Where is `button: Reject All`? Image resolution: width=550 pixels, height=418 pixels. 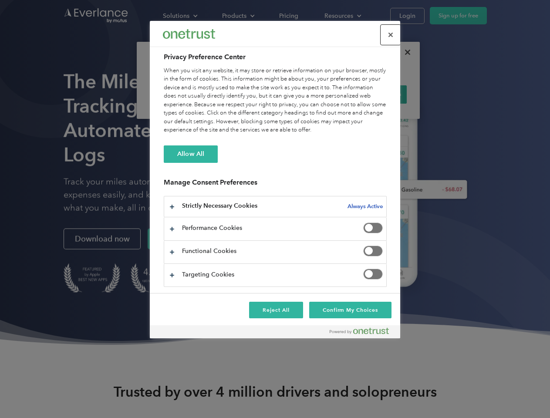
button: Reject All is located at coordinates (276, 310).